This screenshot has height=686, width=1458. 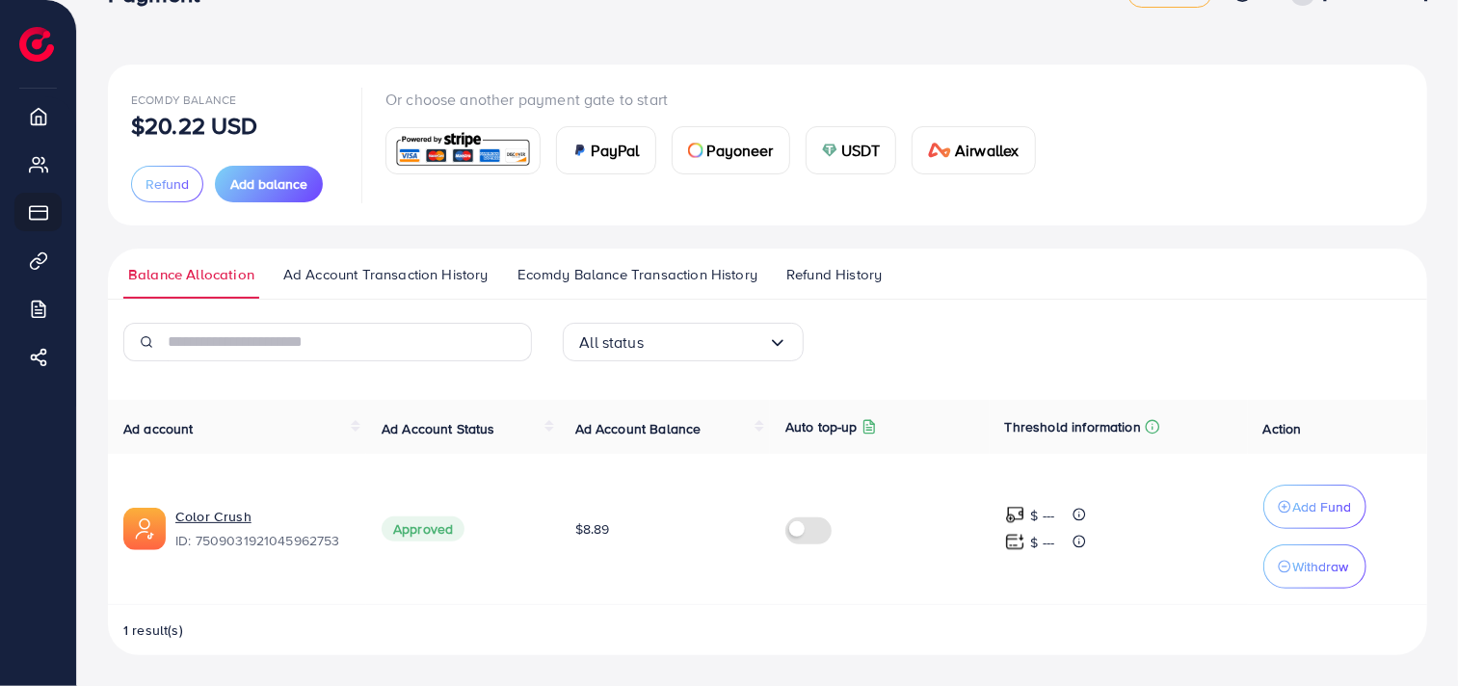 I want to click on span: Ecomdy Balance Transaction History, so click(x=637, y=275).